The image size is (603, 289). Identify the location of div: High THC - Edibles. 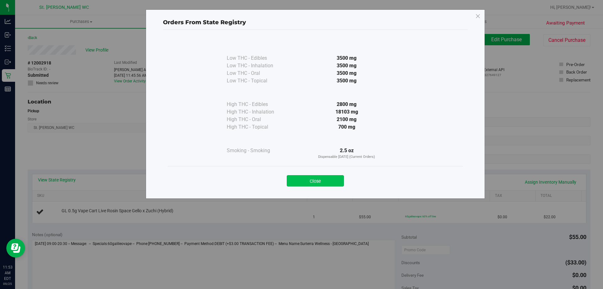
(258, 104).